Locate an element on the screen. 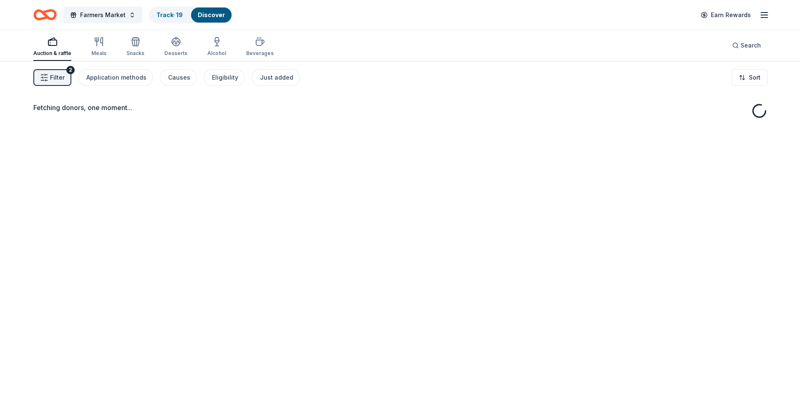 This screenshot has width=801, height=394. span: Sort is located at coordinates (754, 78).